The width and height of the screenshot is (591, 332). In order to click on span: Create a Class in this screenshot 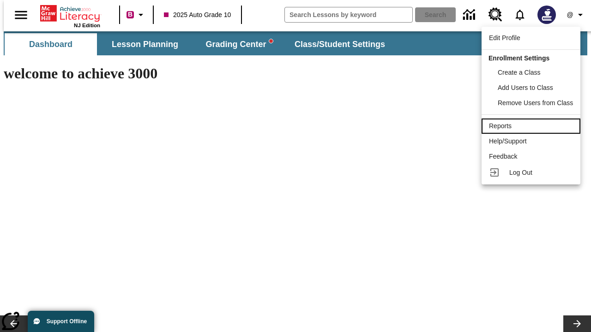, I will do `click(519, 72)`.